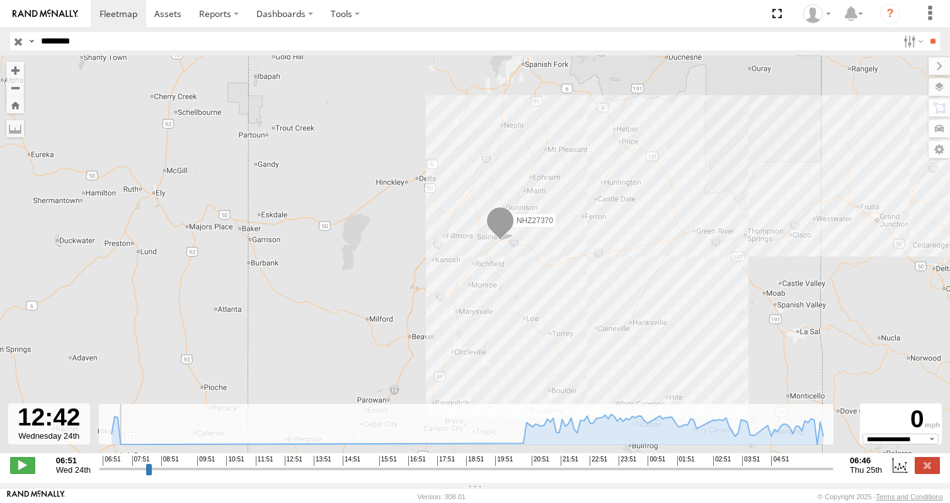 This screenshot has height=503, width=950. Describe the element at coordinates (901, 419) in the screenshot. I see `div: 0` at that location.